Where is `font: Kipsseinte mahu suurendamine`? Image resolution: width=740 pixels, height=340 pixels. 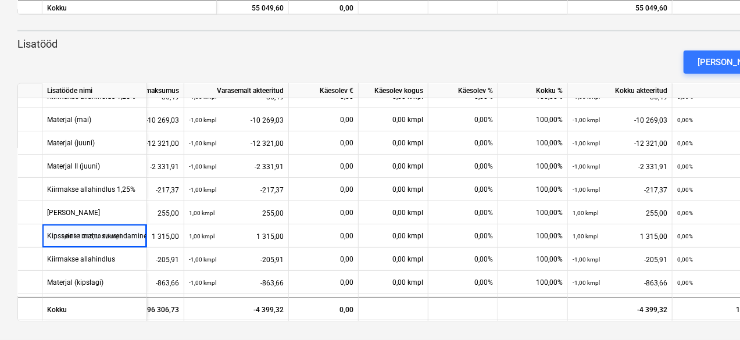
font: Kipsseinte mahu suurendamine is located at coordinates (97, 236).